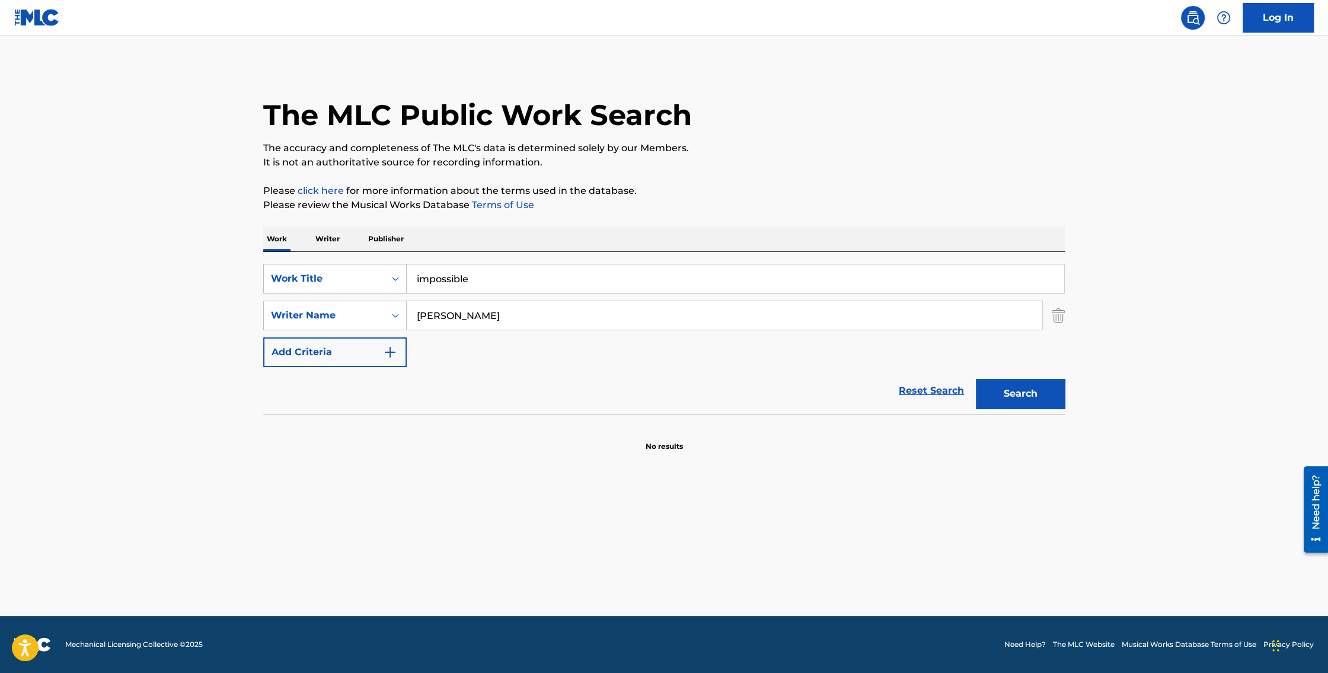 This screenshot has height=673, width=1328. What do you see at coordinates (1193, 18) in the screenshot?
I see `a: Public Search` at bounding box center [1193, 18].